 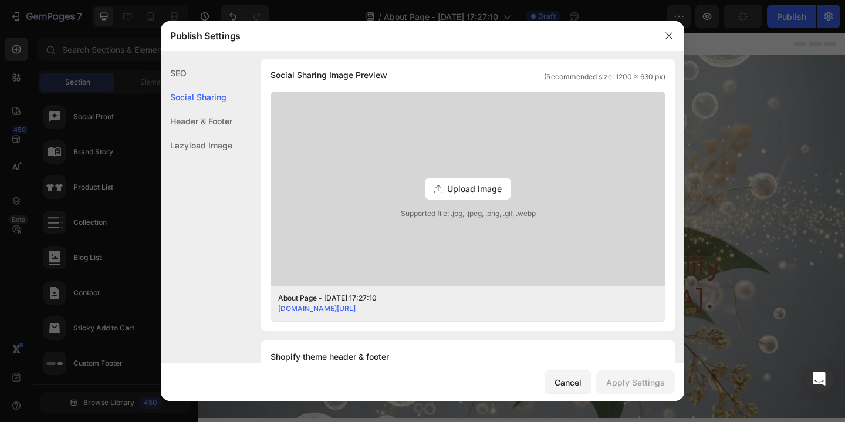 I want to click on div: Lazyload Image, so click(x=197, y=145).